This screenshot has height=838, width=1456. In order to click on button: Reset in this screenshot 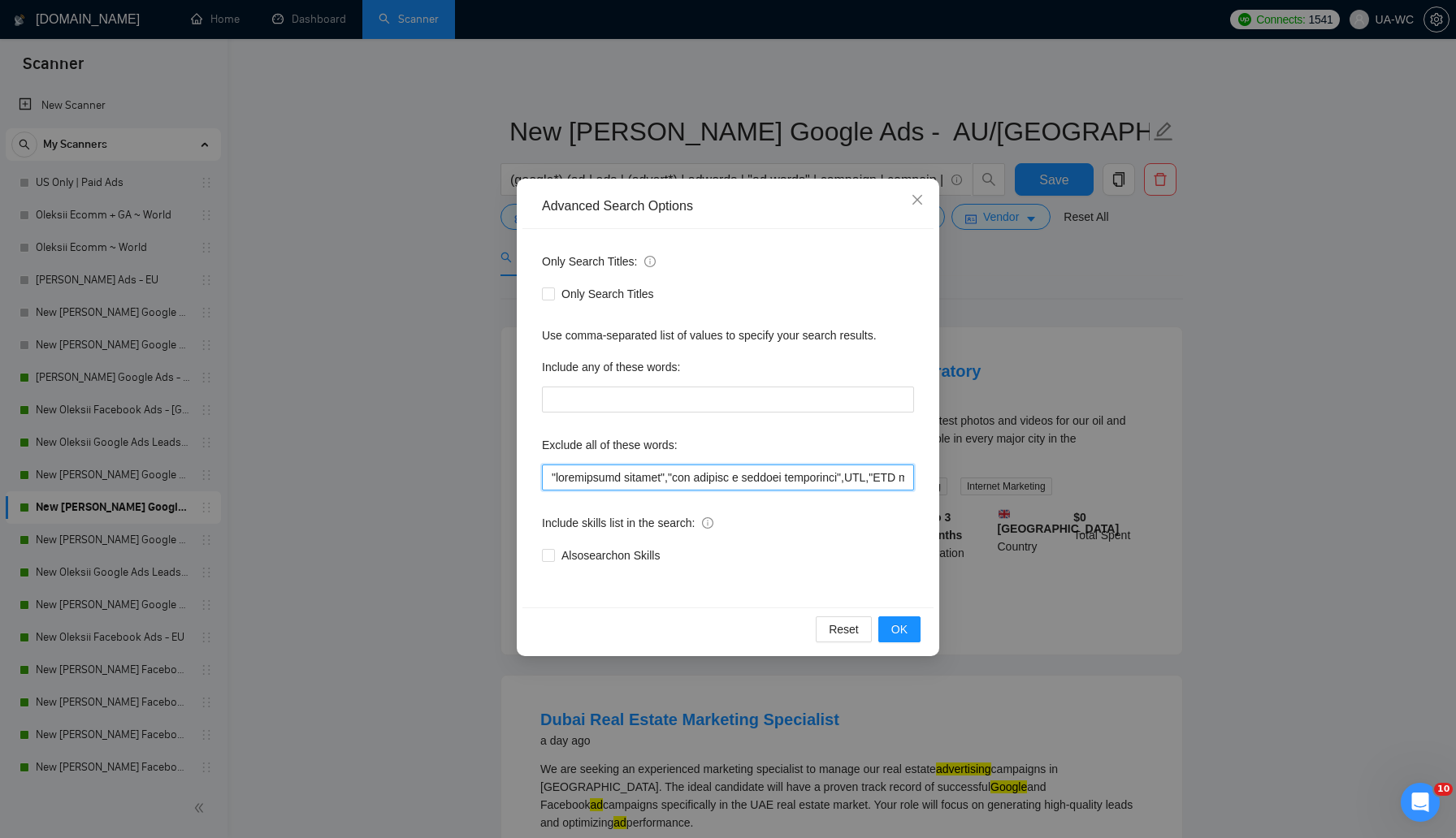, I will do `click(844, 629)`.